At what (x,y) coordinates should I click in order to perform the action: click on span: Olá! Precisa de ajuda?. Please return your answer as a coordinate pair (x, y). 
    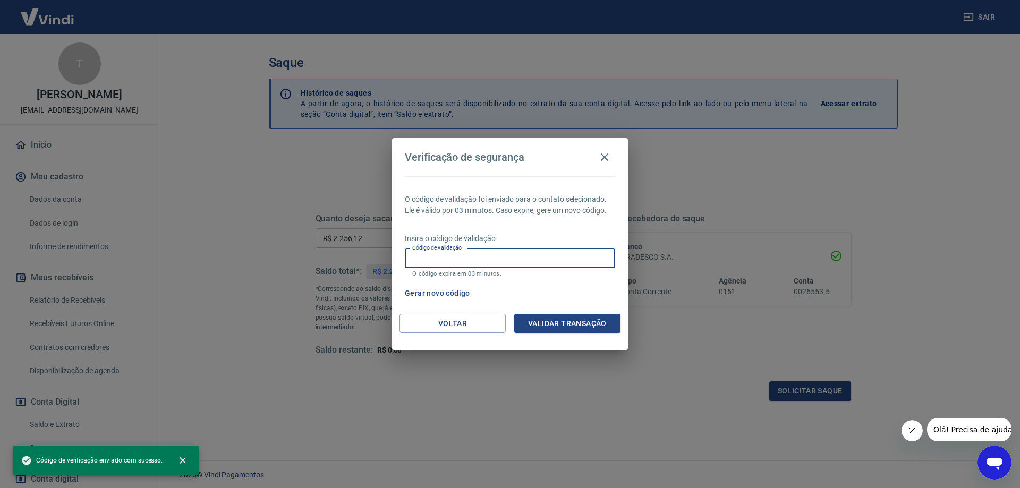
    Looking at the image, I should click on (48, 12).